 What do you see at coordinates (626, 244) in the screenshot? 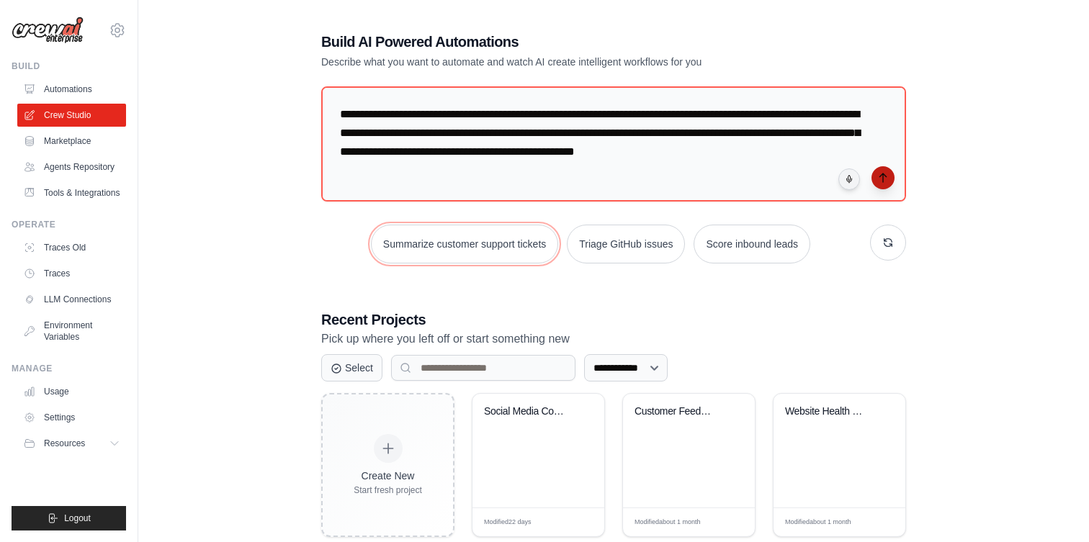
I see `button: Triage GitHub issues` at bounding box center [626, 244].